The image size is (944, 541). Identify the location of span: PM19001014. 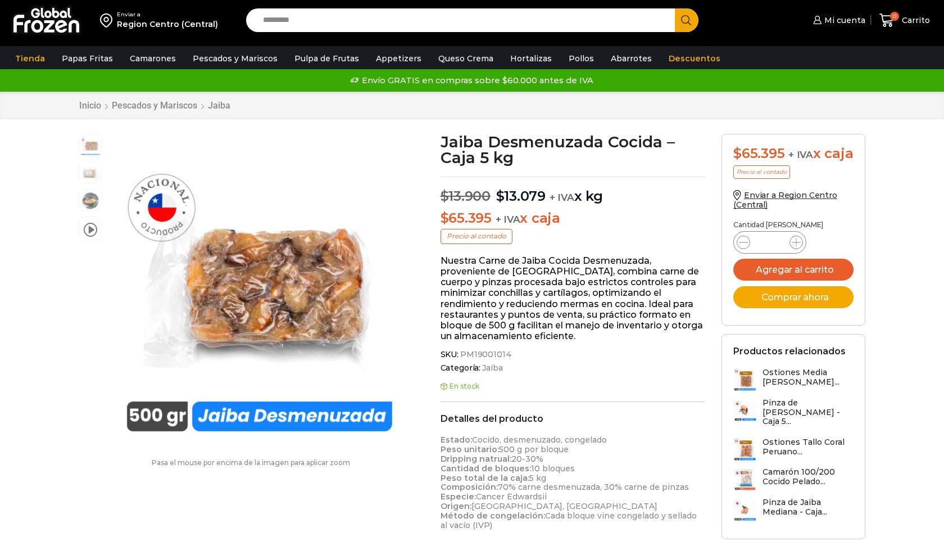
(485, 354).